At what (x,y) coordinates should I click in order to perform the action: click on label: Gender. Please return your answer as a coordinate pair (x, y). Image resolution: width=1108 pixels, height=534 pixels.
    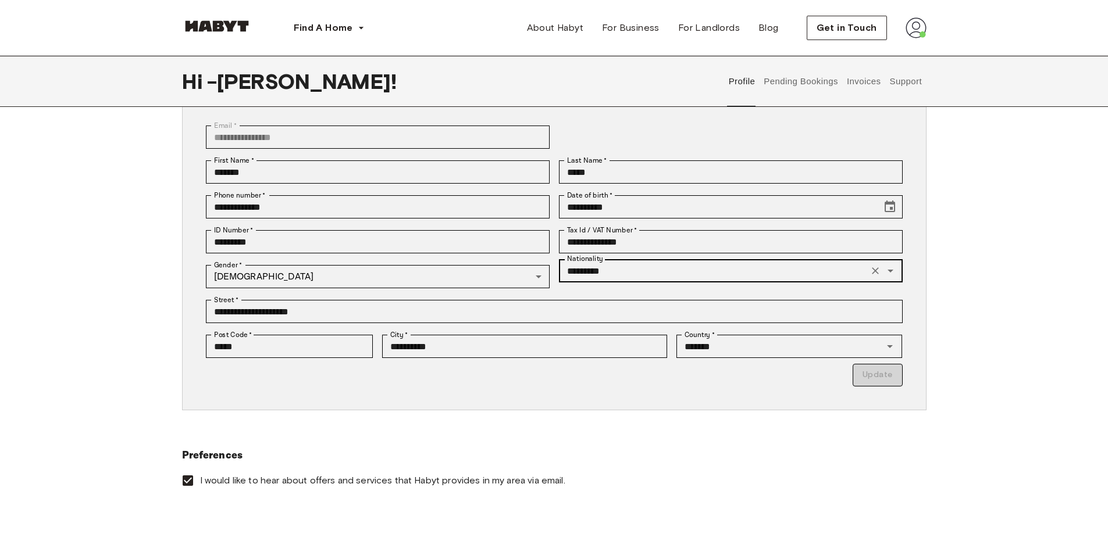
    Looking at the image, I should click on (228, 265).